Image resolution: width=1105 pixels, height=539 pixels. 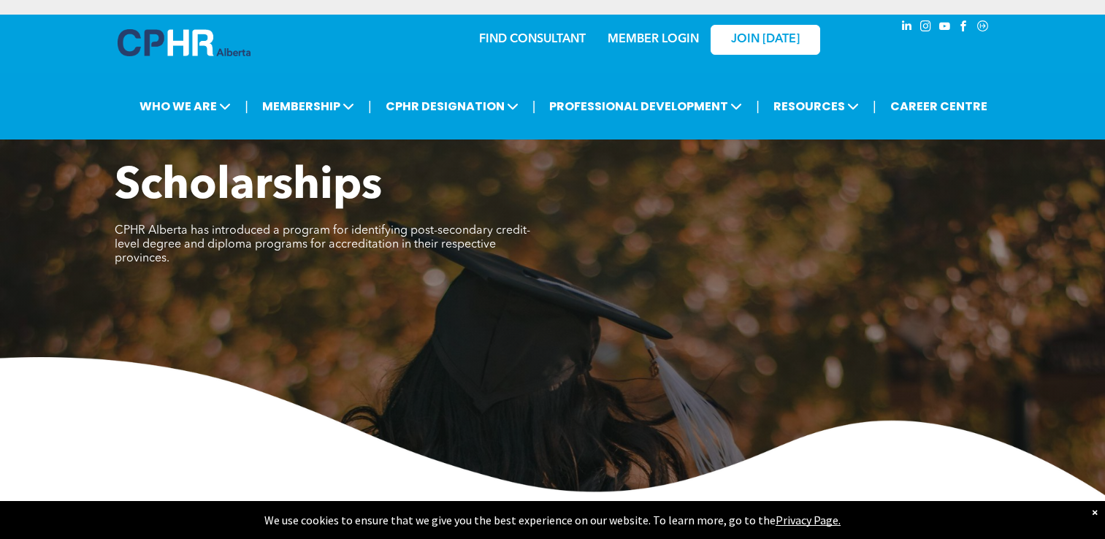 I want to click on a: Social network, so click(x=983, y=28).